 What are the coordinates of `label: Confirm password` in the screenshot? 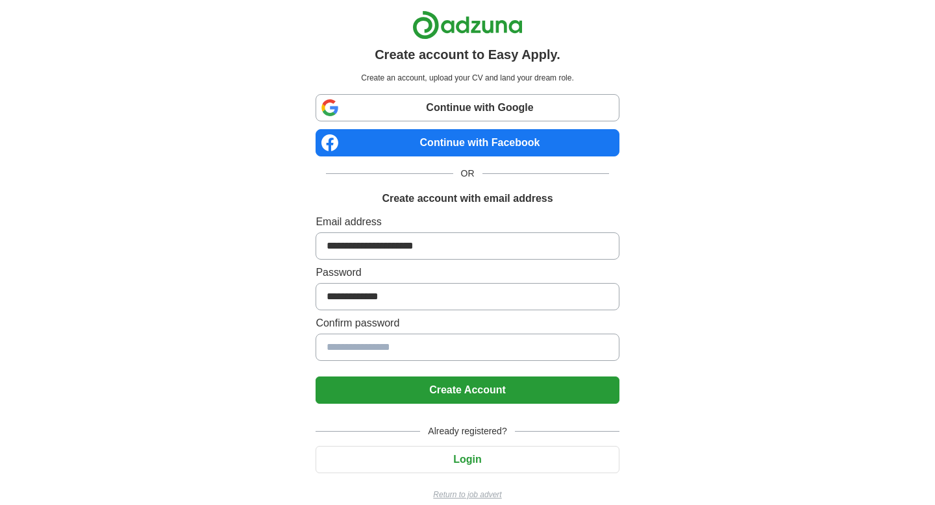 It's located at (467, 324).